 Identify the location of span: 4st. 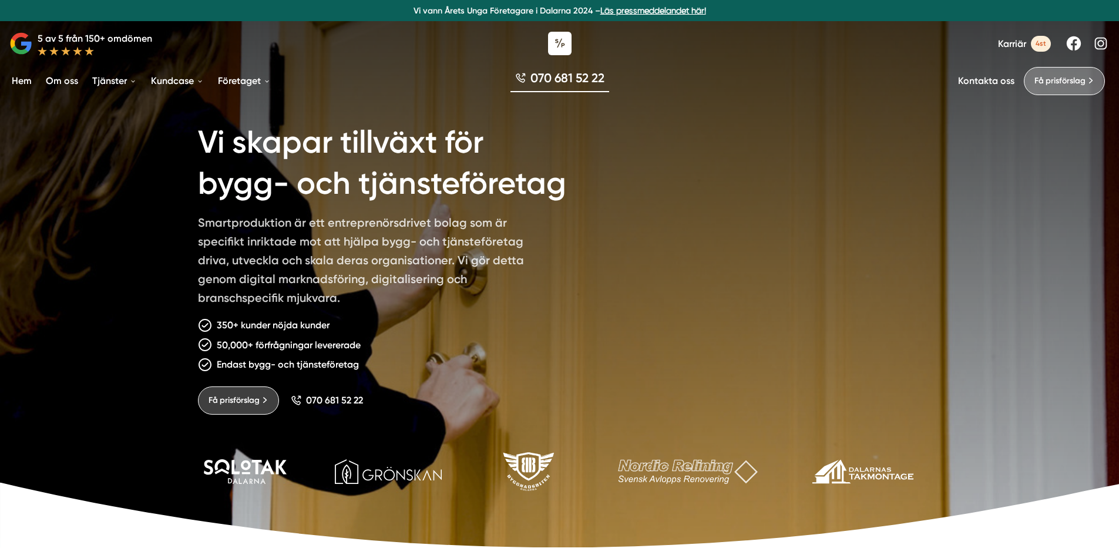
(1040, 43).